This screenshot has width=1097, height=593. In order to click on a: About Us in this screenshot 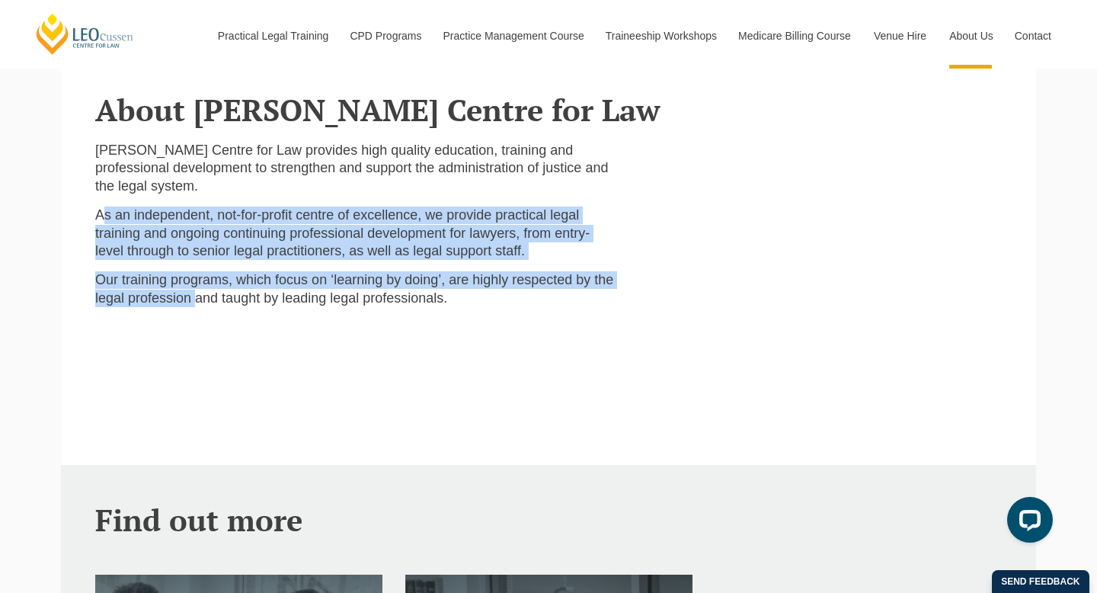, I will do `click(971, 36)`.